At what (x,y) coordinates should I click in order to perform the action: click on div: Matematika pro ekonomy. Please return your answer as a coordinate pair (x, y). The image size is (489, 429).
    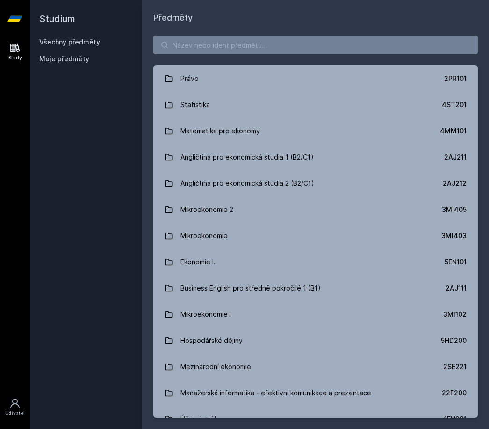
    Looking at the image, I should click on (220, 131).